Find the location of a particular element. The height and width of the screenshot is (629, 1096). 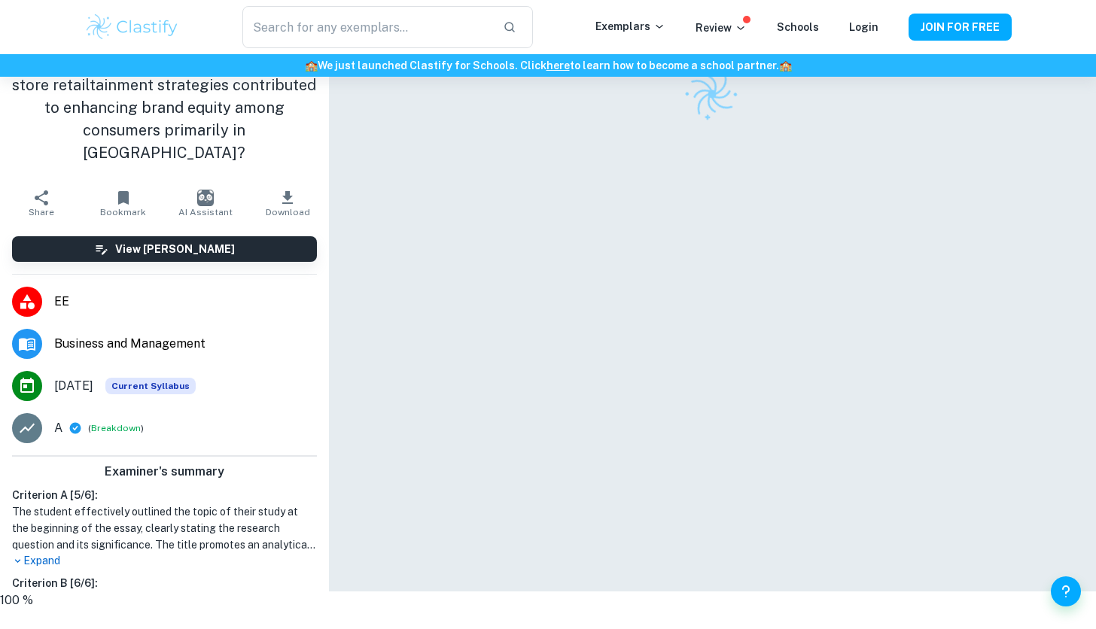

h1: The student effectively outlined the topic of their study at the beginning of the essay, clearly ... is located at coordinates (164, 529).